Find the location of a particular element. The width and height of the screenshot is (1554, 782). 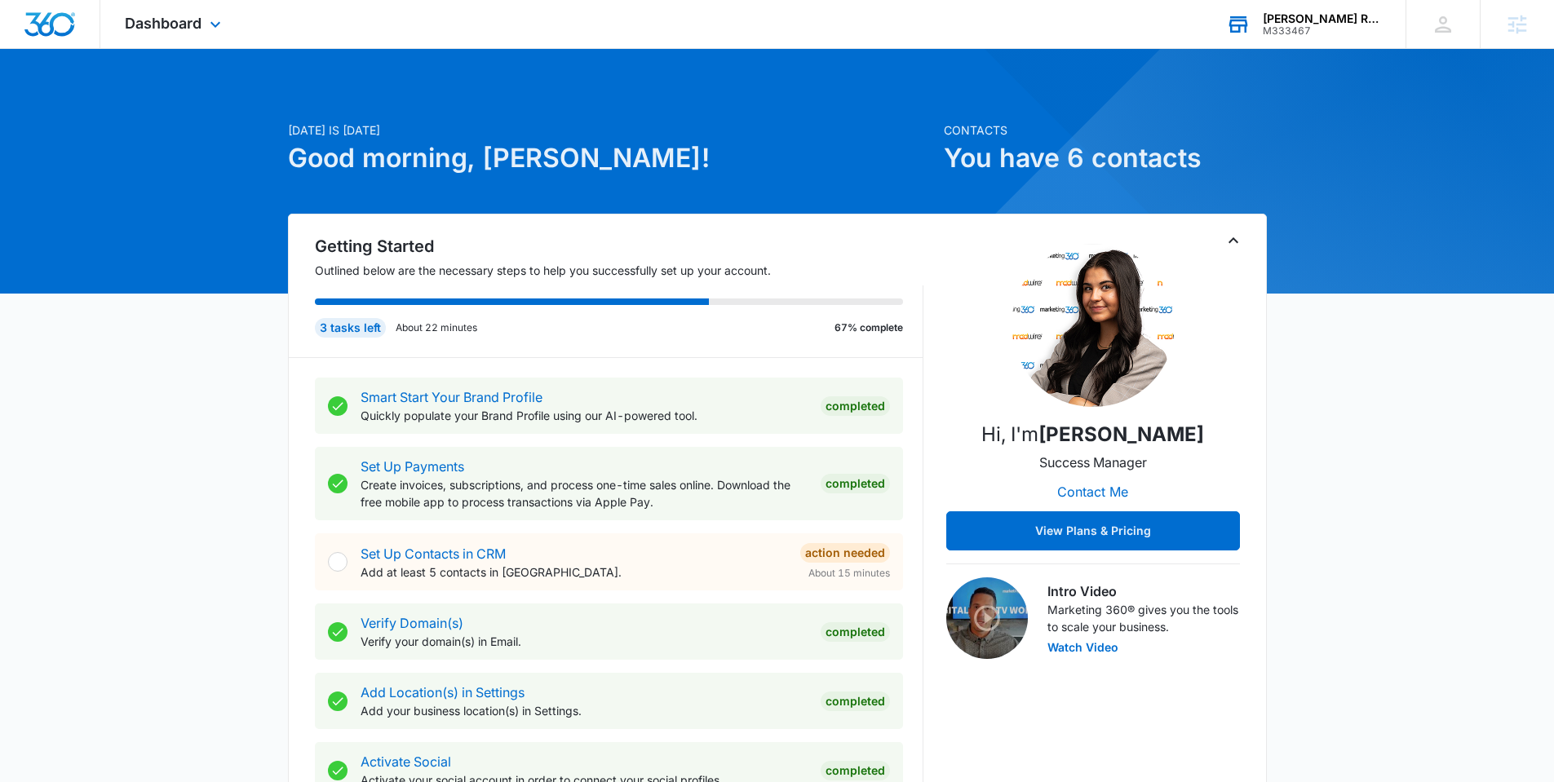

h3: Intro Video is located at coordinates (1144, 591).